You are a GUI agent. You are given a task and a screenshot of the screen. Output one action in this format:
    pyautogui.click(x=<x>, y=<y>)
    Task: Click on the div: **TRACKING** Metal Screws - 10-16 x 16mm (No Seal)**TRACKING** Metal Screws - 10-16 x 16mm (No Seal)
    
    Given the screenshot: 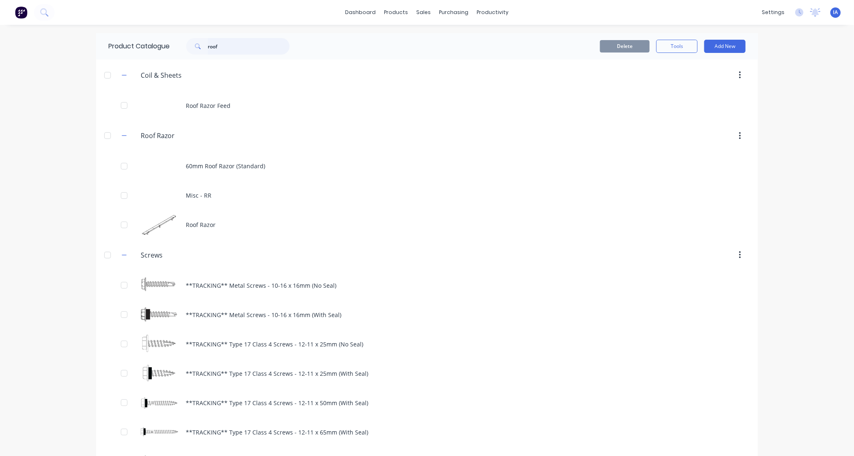 What is the action you would take?
    pyautogui.click(x=427, y=285)
    